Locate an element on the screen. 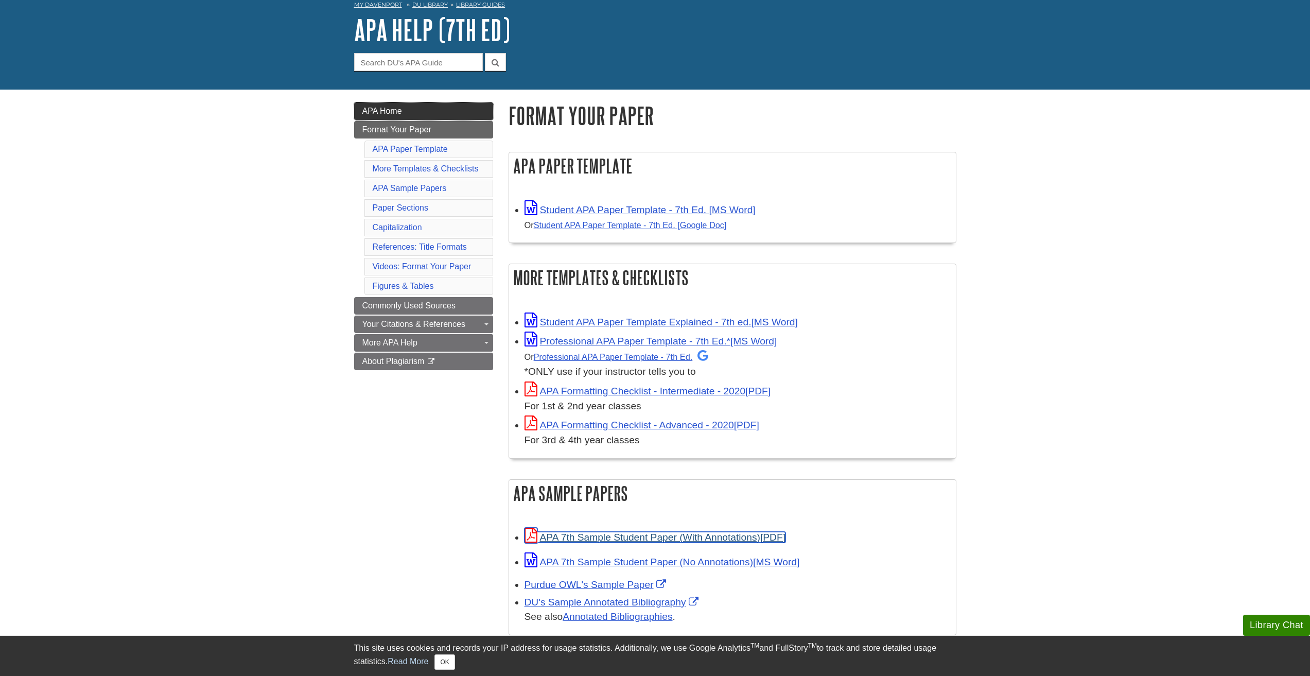 Image resolution: width=1310 pixels, height=676 pixels. a: APA Sample Papers is located at coordinates (410, 188).